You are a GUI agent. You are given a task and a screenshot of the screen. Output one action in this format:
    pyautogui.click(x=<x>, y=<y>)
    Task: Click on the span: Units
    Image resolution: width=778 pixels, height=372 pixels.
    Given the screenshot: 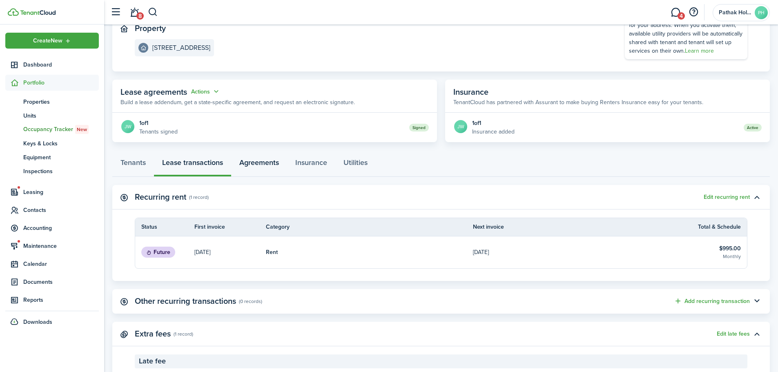 What is the action you would take?
    pyautogui.click(x=61, y=116)
    